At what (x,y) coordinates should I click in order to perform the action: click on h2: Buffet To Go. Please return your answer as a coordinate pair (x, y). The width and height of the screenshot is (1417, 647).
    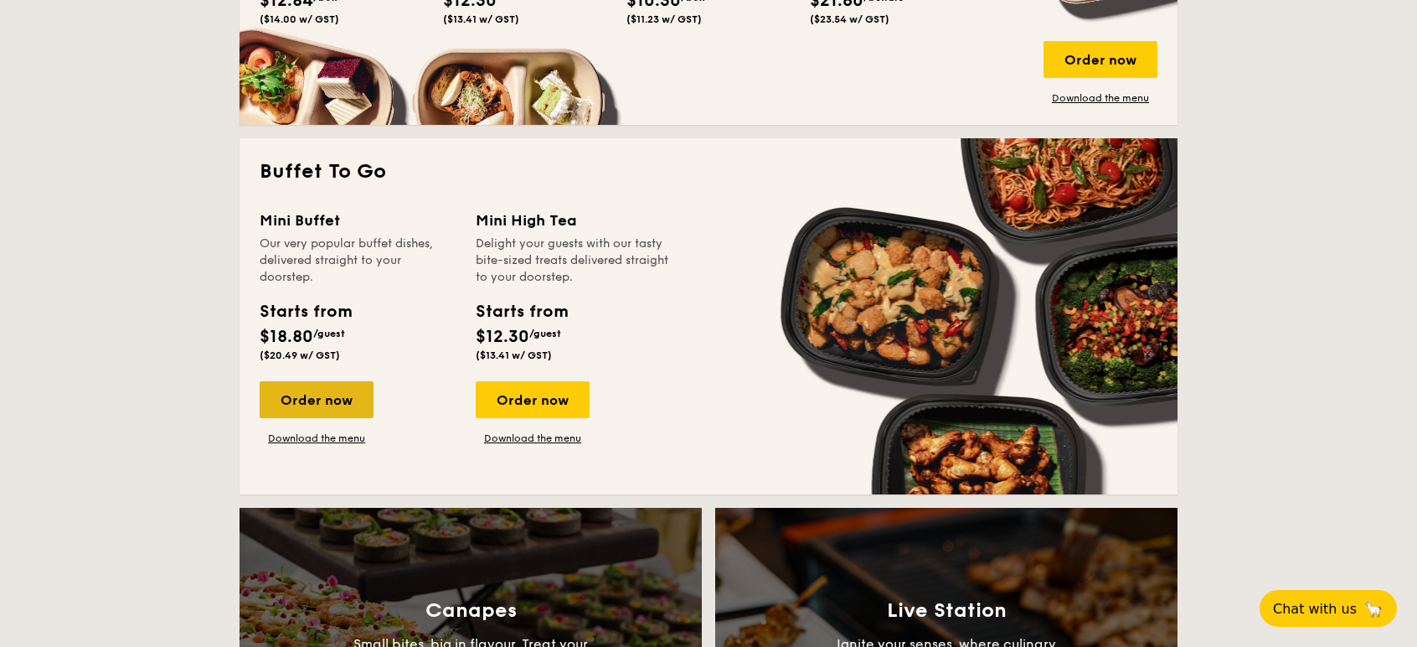
    Looking at the image, I should click on (709, 172).